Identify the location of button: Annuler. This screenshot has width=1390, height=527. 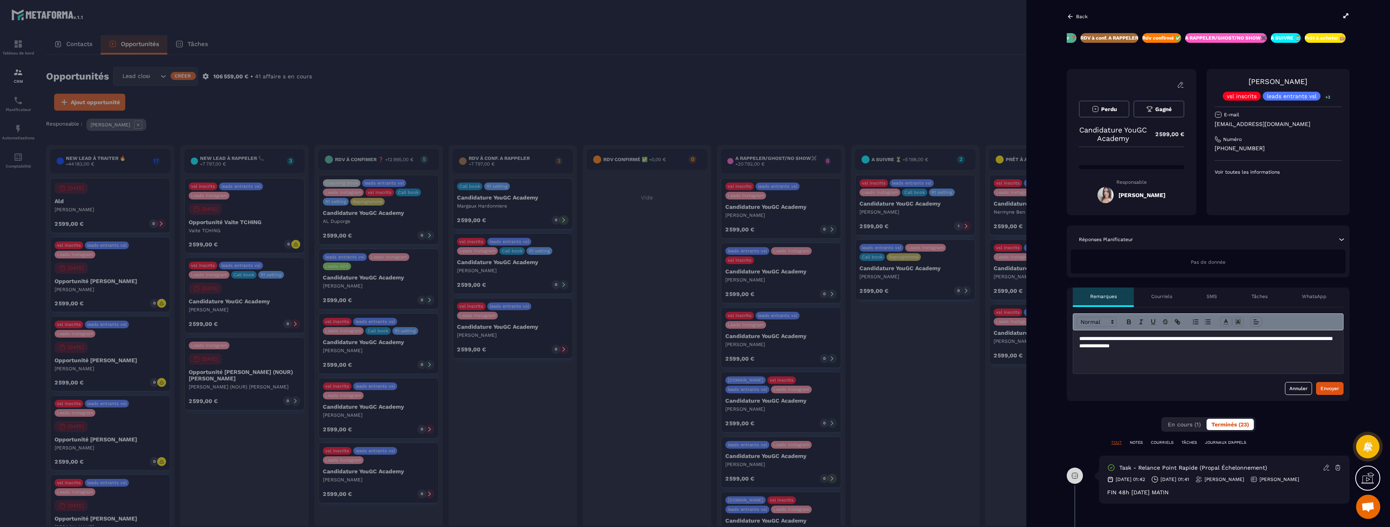
(1298, 389).